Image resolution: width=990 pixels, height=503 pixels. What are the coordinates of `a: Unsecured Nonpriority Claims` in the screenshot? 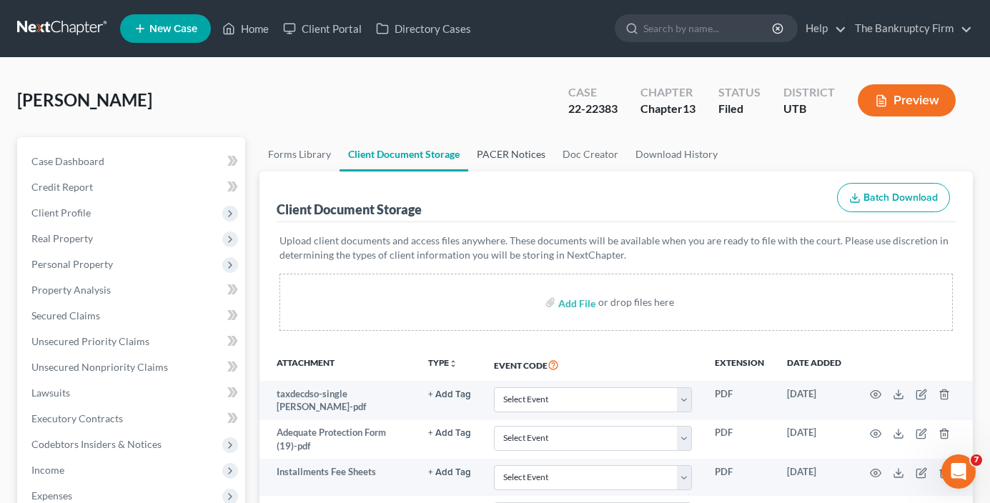 It's located at (132, 367).